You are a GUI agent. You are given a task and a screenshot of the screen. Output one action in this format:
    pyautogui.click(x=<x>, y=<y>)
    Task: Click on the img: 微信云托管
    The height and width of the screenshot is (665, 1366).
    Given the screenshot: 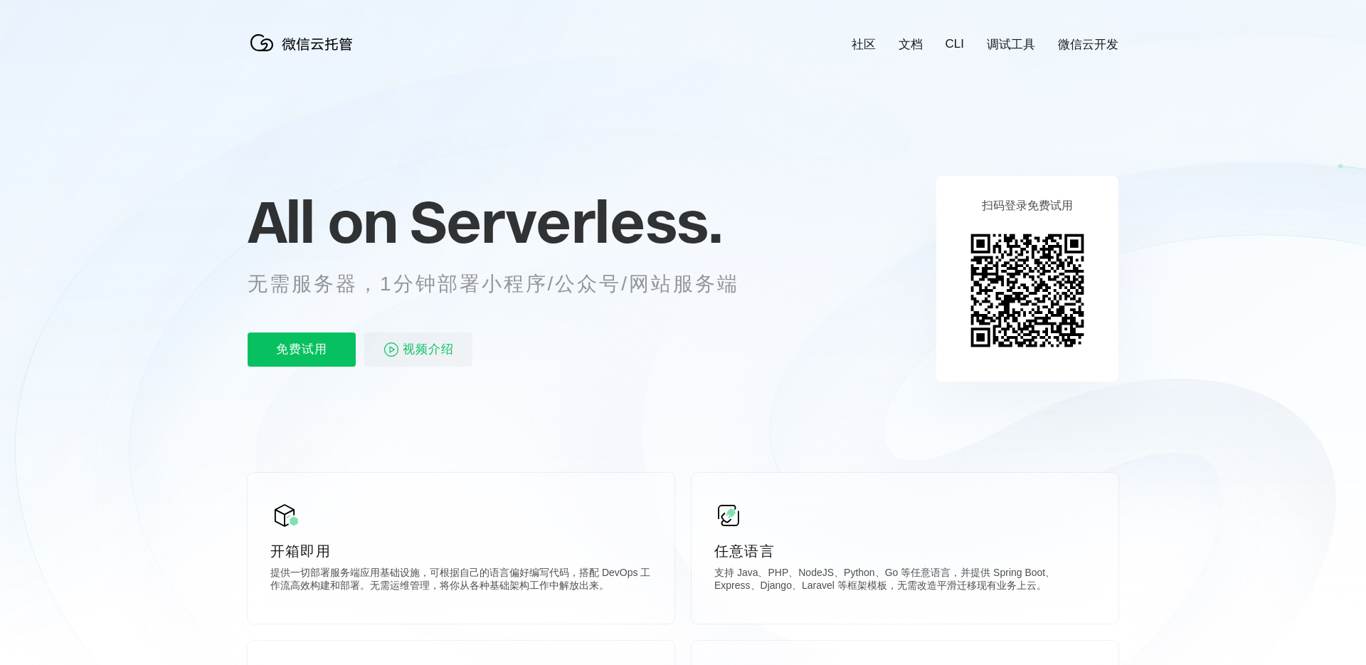 What is the action you would take?
    pyautogui.click(x=305, y=43)
    